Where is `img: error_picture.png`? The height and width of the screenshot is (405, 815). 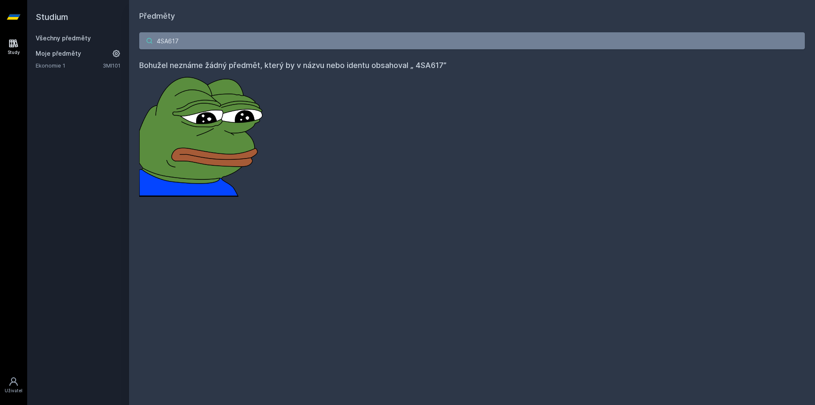
img: error_picture.png is located at coordinates (203, 134).